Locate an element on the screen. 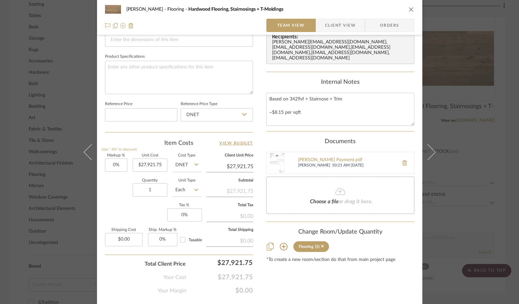 The image size is (519, 304). img: Cruz Payment.pdf is located at coordinates (278, 163).